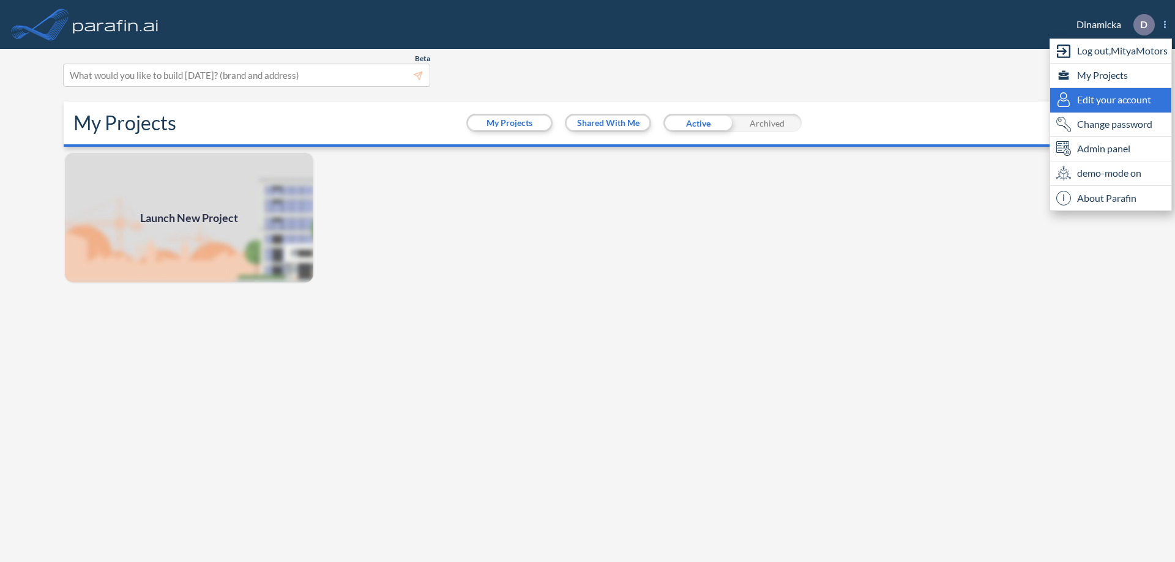 This screenshot has width=1175, height=562. I want to click on img: logo, so click(116, 24).